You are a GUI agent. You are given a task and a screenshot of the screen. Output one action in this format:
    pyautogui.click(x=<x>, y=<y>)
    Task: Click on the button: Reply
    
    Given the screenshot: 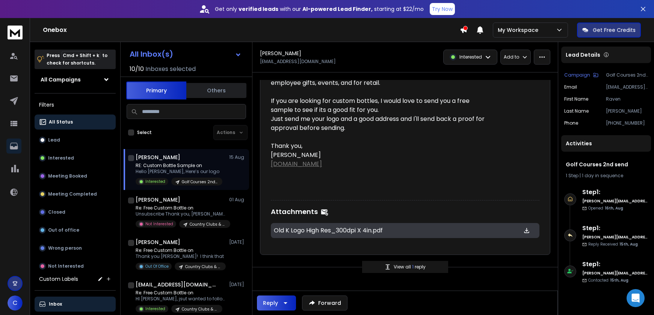 What is the action you would take?
    pyautogui.click(x=276, y=303)
    